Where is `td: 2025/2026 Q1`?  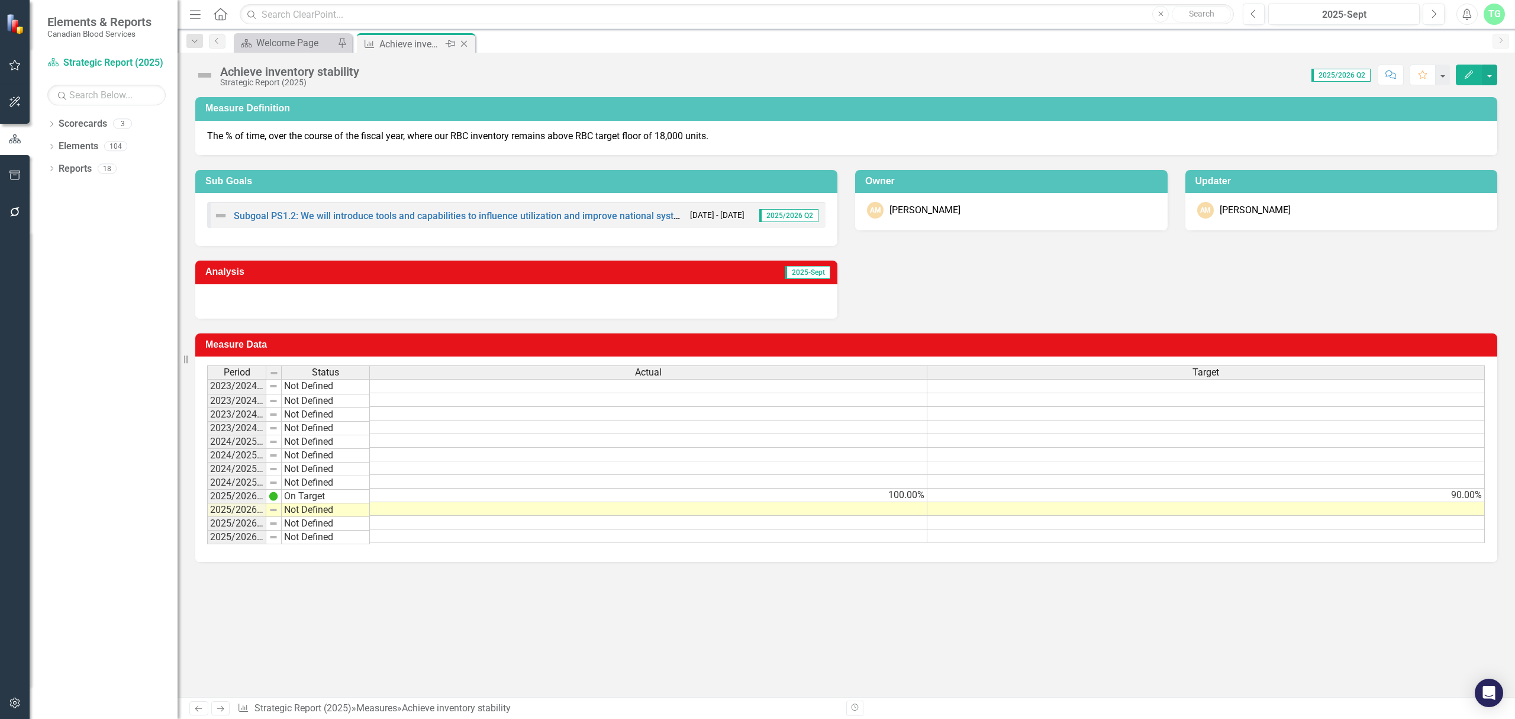
td: 2025/2026 Q1 is located at coordinates (237, 496).